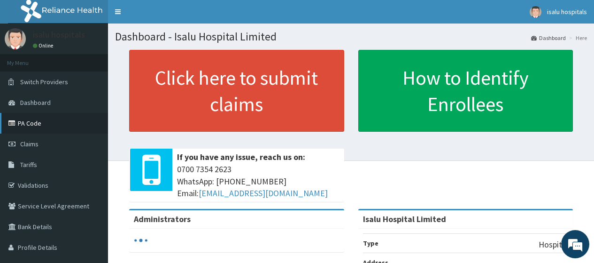 This screenshot has width=594, height=263. I want to click on a: Click here to submit claims, so click(237, 91).